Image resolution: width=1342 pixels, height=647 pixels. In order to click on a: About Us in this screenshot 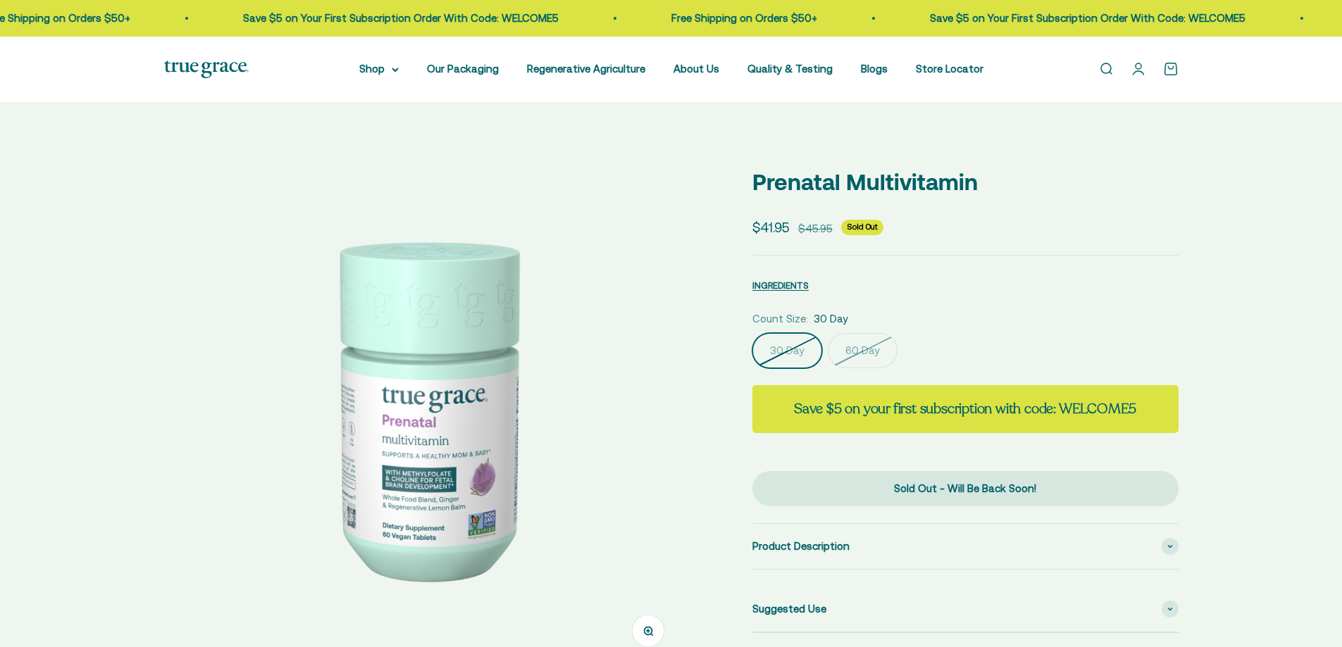, I will do `click(696, 68)`.